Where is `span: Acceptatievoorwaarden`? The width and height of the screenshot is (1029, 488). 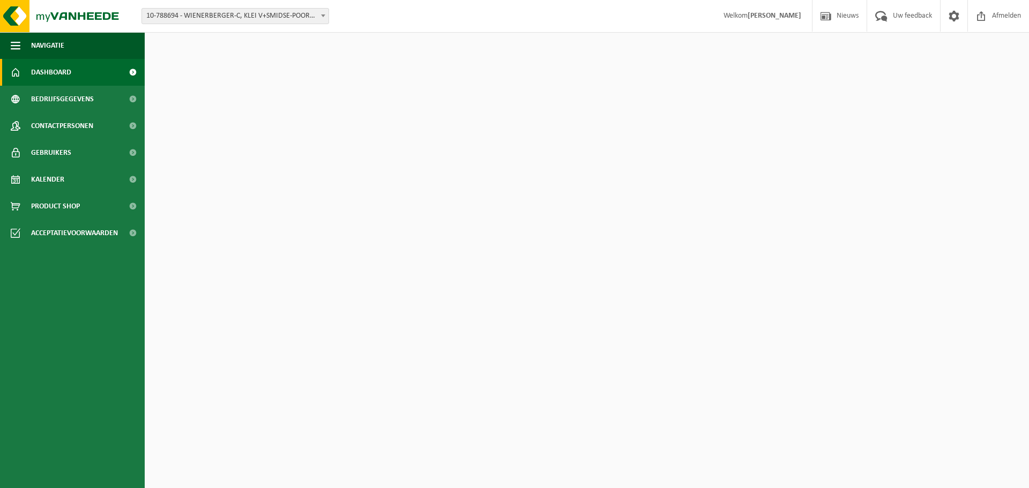
span: Acceptatievoorwaarden is located at coordinates (75, 233).